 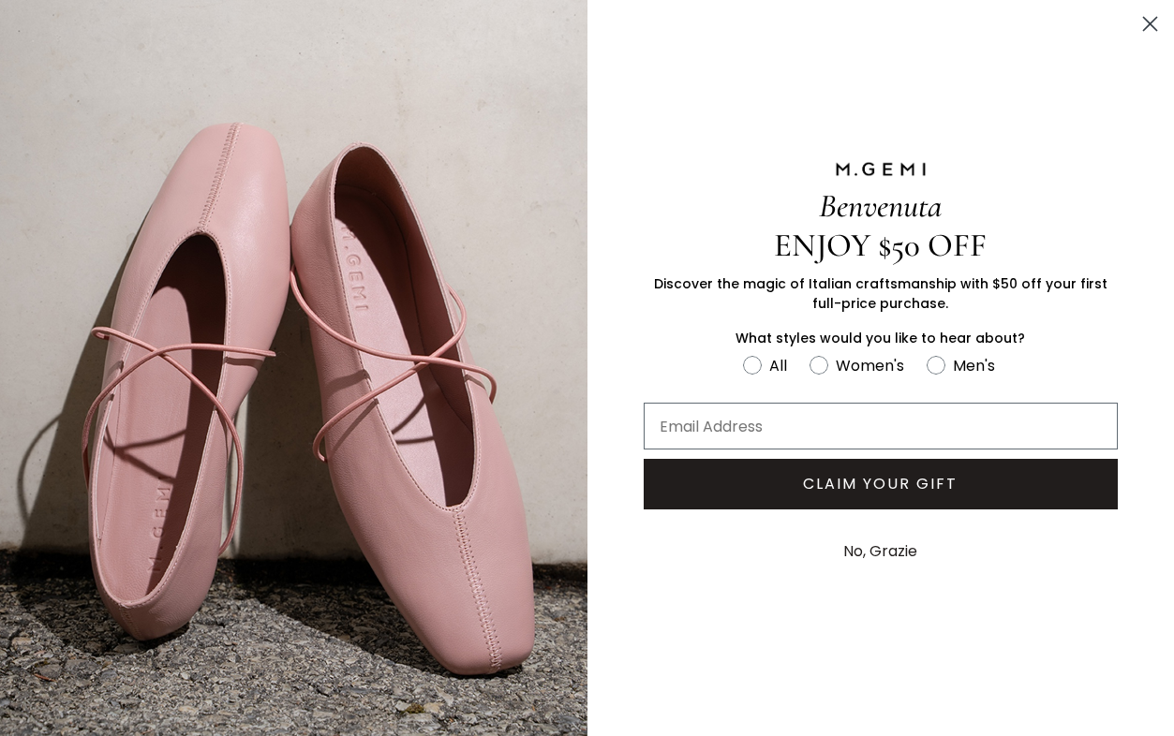 I want to click on span: What styles would you like to hear about?, so click(x=880, y=338).